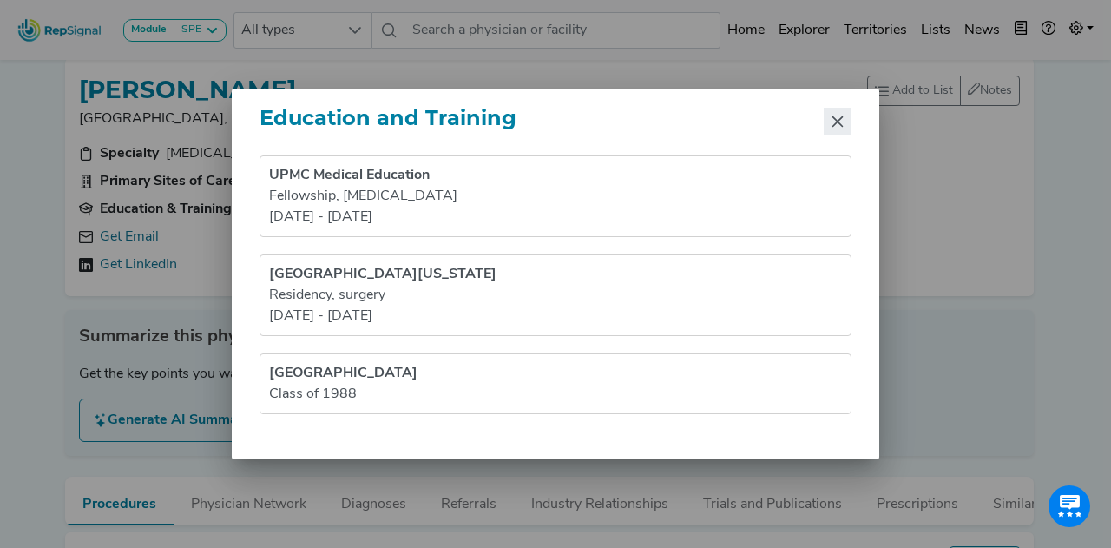 This screenshot has width=1111, height=548. Describe the element at coordinates (388, 118) in the screenshot. I see `h2: Education and Training` at that location.